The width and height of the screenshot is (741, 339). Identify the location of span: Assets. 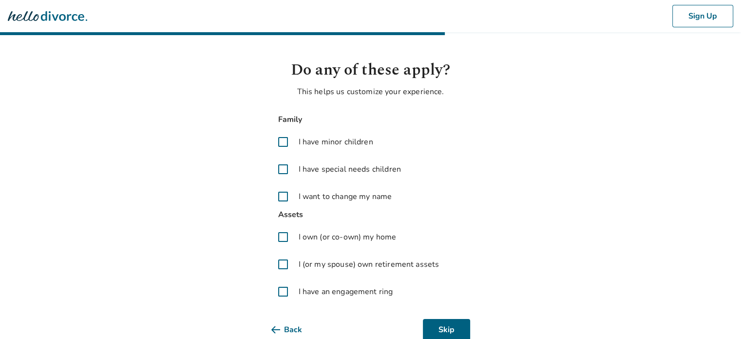
(371, 214).